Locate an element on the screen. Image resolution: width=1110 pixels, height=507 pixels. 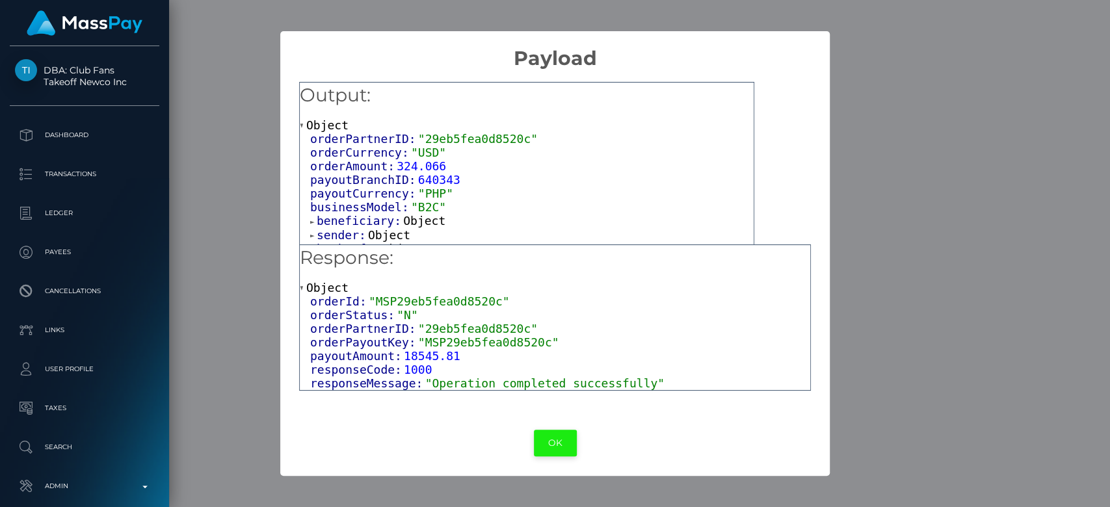
p: Payees is located at coordinates (85, 252).